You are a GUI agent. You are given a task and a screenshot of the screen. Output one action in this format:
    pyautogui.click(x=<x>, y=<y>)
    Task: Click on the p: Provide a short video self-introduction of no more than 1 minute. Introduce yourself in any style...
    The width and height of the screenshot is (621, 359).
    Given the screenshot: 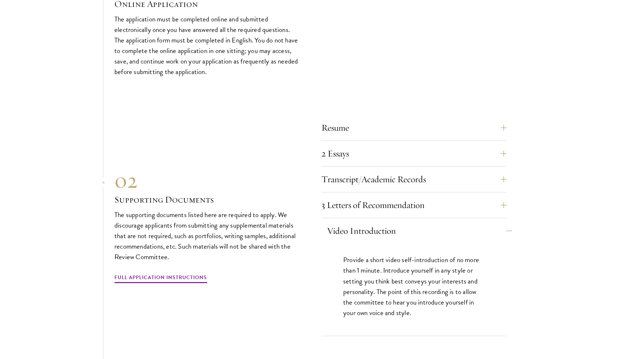 What is the action you would take?
    pyautogui.click(x=414, y=286)
    